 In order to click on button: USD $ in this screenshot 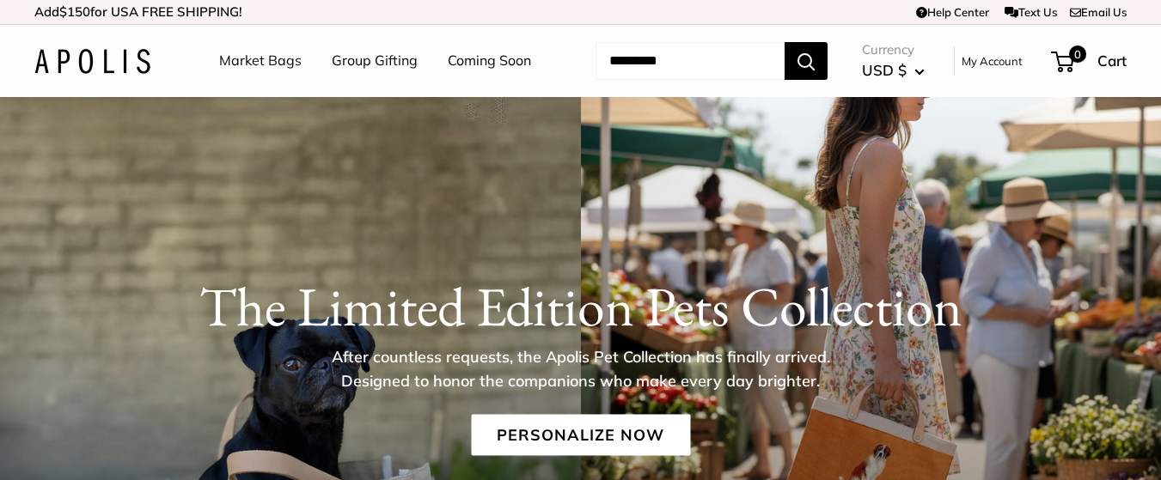, I will do `click(893, 70)`.